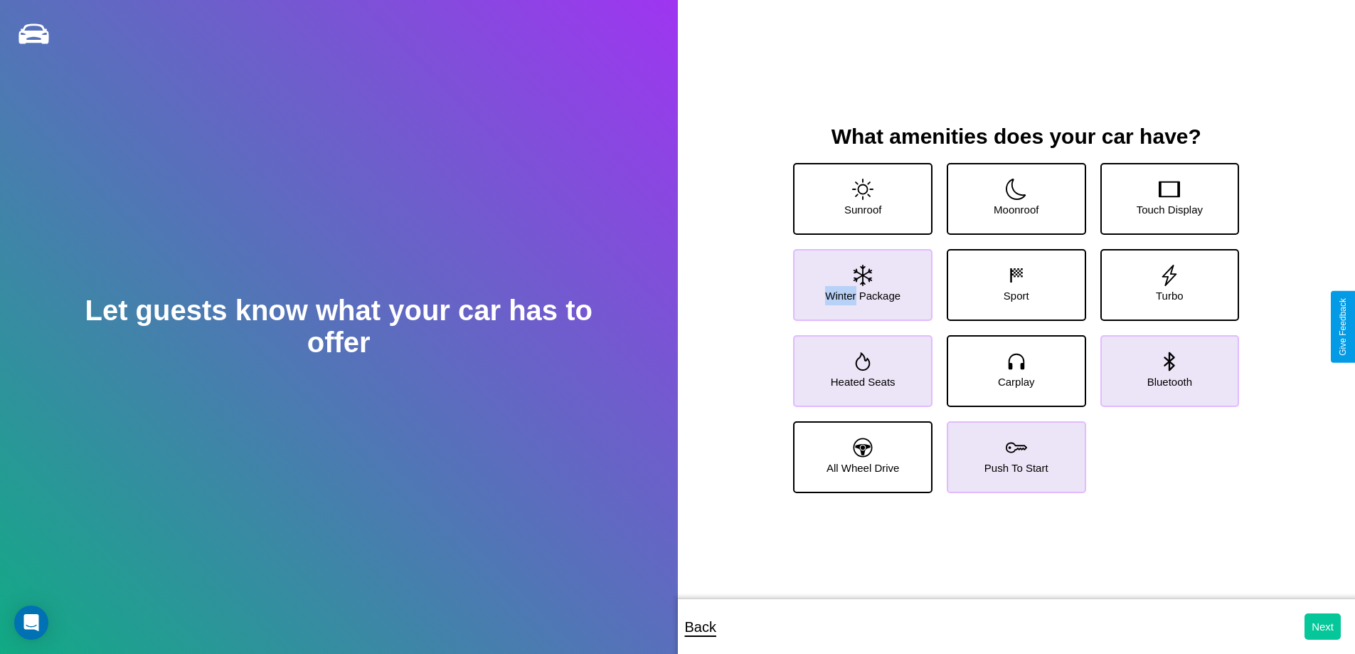 This screenshot has width=1355, height=654. Describe the element at coordinates (1017, 467) in the screenshot. I see `p: Push To Start` at that location.